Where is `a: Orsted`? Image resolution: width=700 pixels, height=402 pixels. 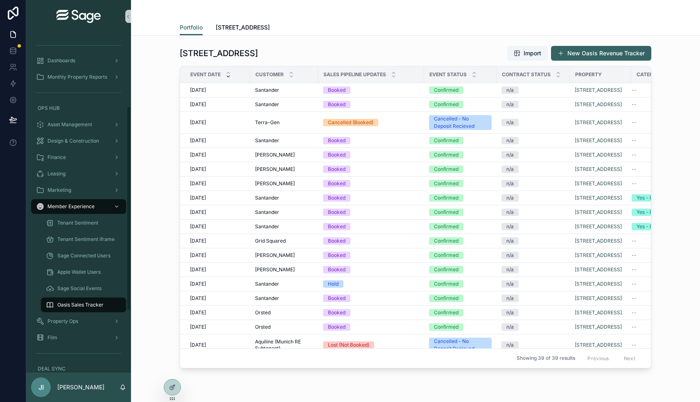 a: Orsted is located at coordinates (284, 313).